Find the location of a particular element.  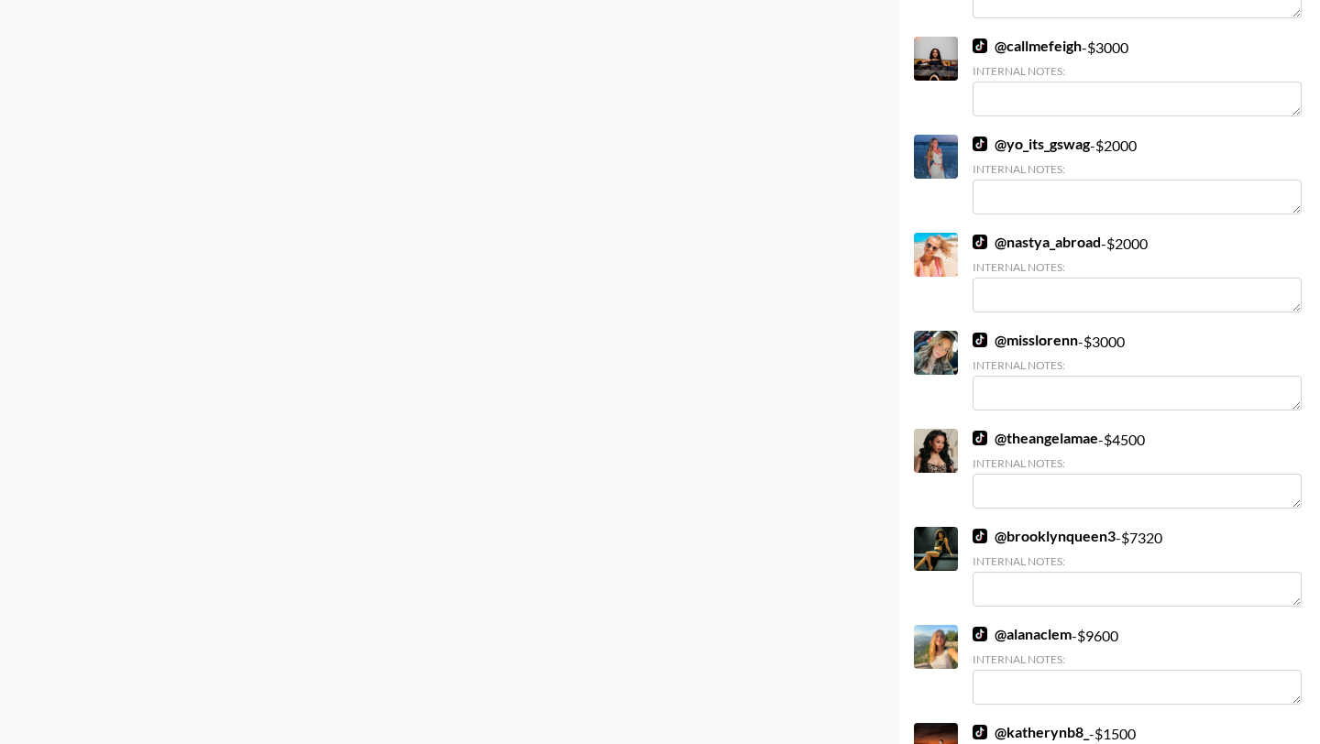

div: - $ 9600 is located at coordinates (1136, 664).